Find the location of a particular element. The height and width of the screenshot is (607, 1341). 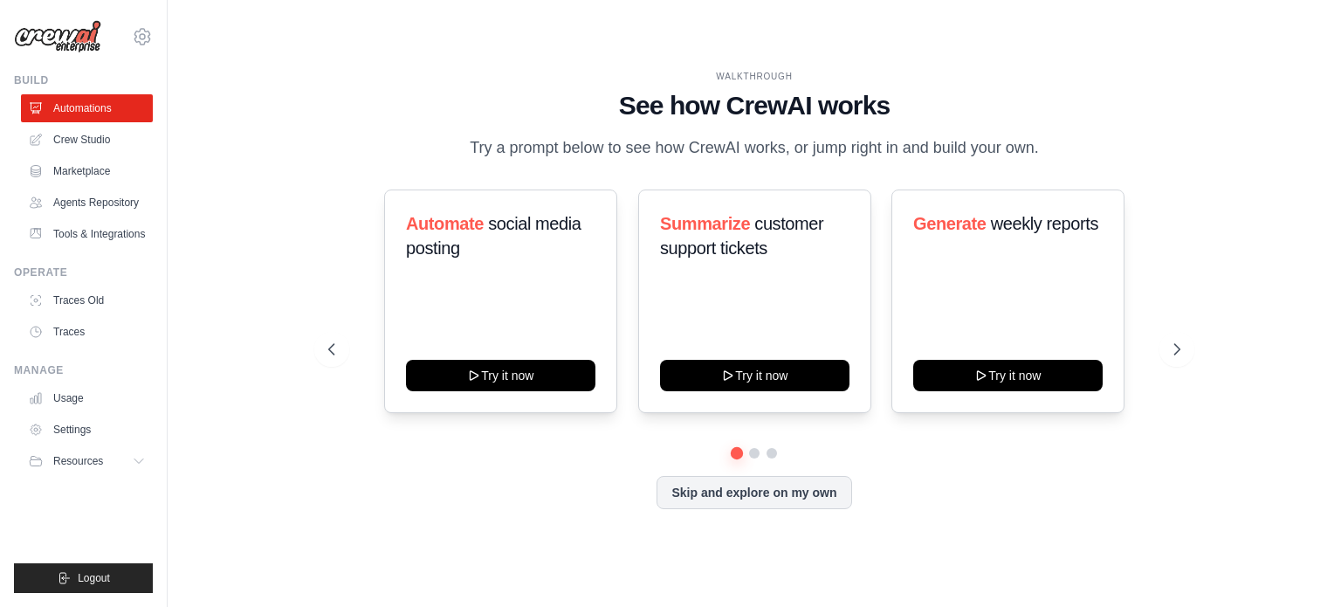

div: WALKTHROUGH is located at coordinates (754, 76).